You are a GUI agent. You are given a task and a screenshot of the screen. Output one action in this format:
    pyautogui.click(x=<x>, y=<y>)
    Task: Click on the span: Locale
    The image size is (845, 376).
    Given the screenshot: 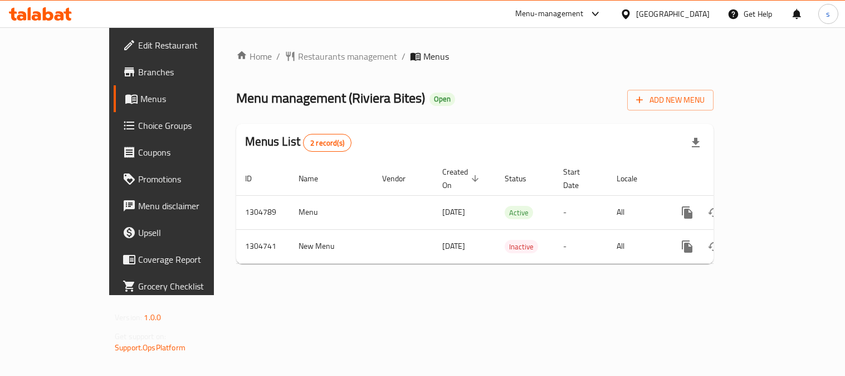 What is the action you would take?
    pyautogui.click(x=634, y=178)
    